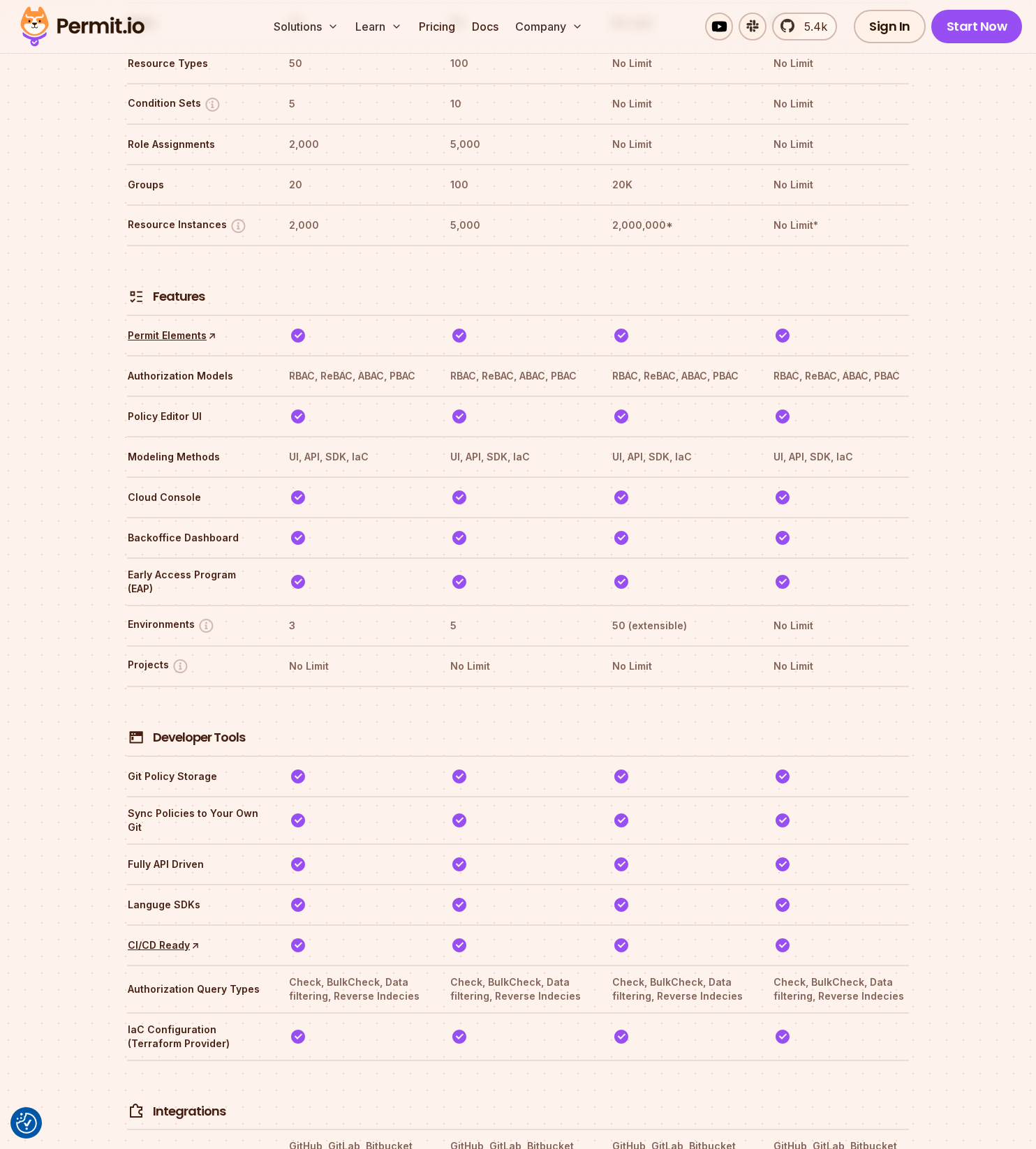  What do you see at coordinates (194, 497) in the screenshot?
I see `th: Cloud Console` at bounding box center [194, 497].